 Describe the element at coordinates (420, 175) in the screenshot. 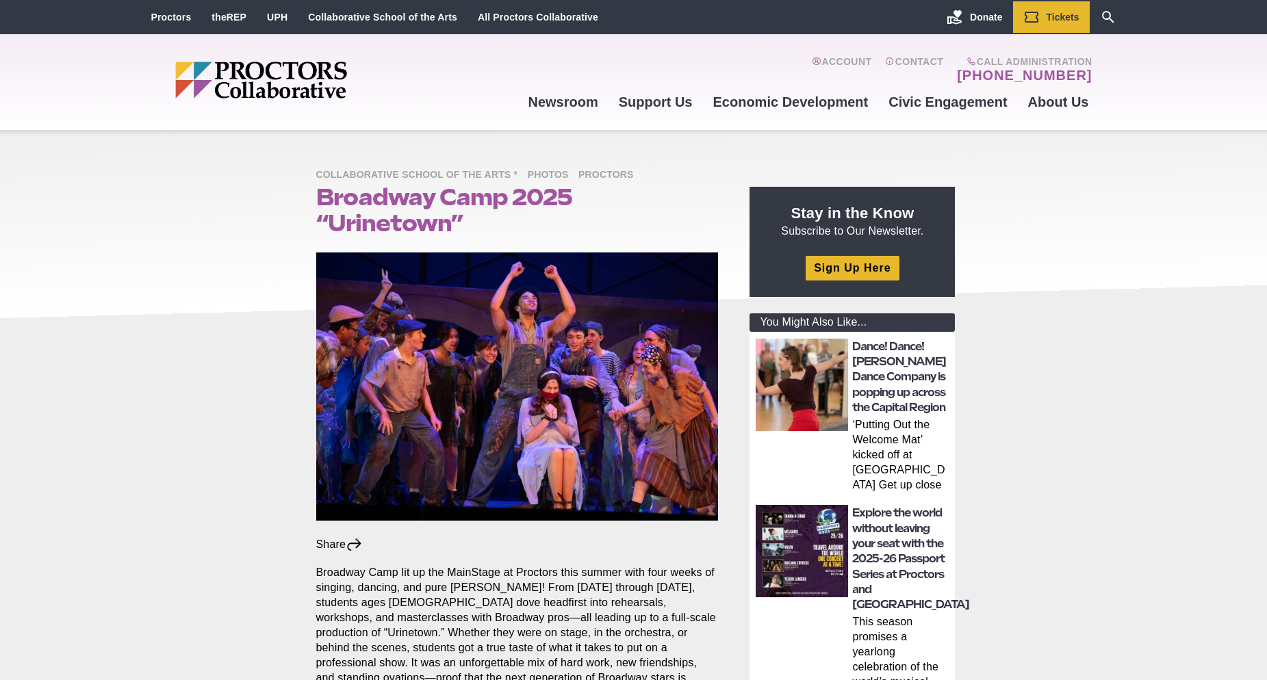

I see `span: Collaborative School of the Arts *` at that location.